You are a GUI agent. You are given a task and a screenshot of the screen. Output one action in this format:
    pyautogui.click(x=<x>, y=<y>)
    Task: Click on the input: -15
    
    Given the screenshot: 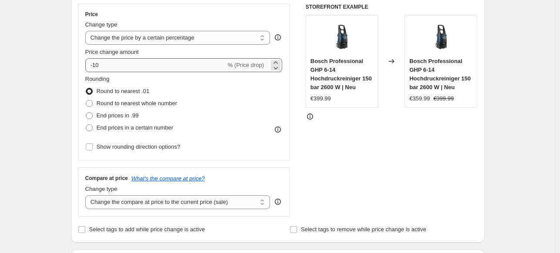 What is the action you would take?
    pyautogui.click(x=155, y=65)
    